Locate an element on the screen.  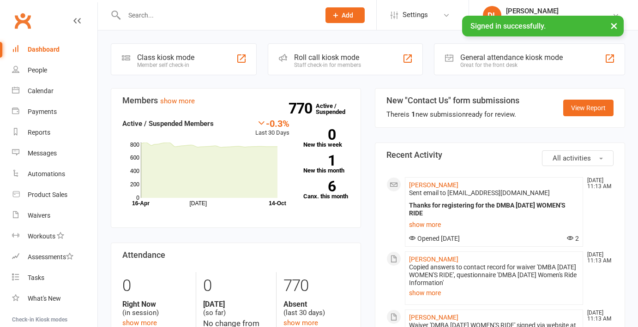
div: Automations is located at coordinates (46, 174).